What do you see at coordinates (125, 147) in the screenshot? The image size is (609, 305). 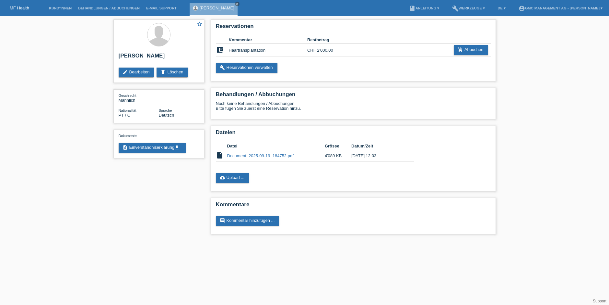 I see `i: description` at bounding box center [125, 147].